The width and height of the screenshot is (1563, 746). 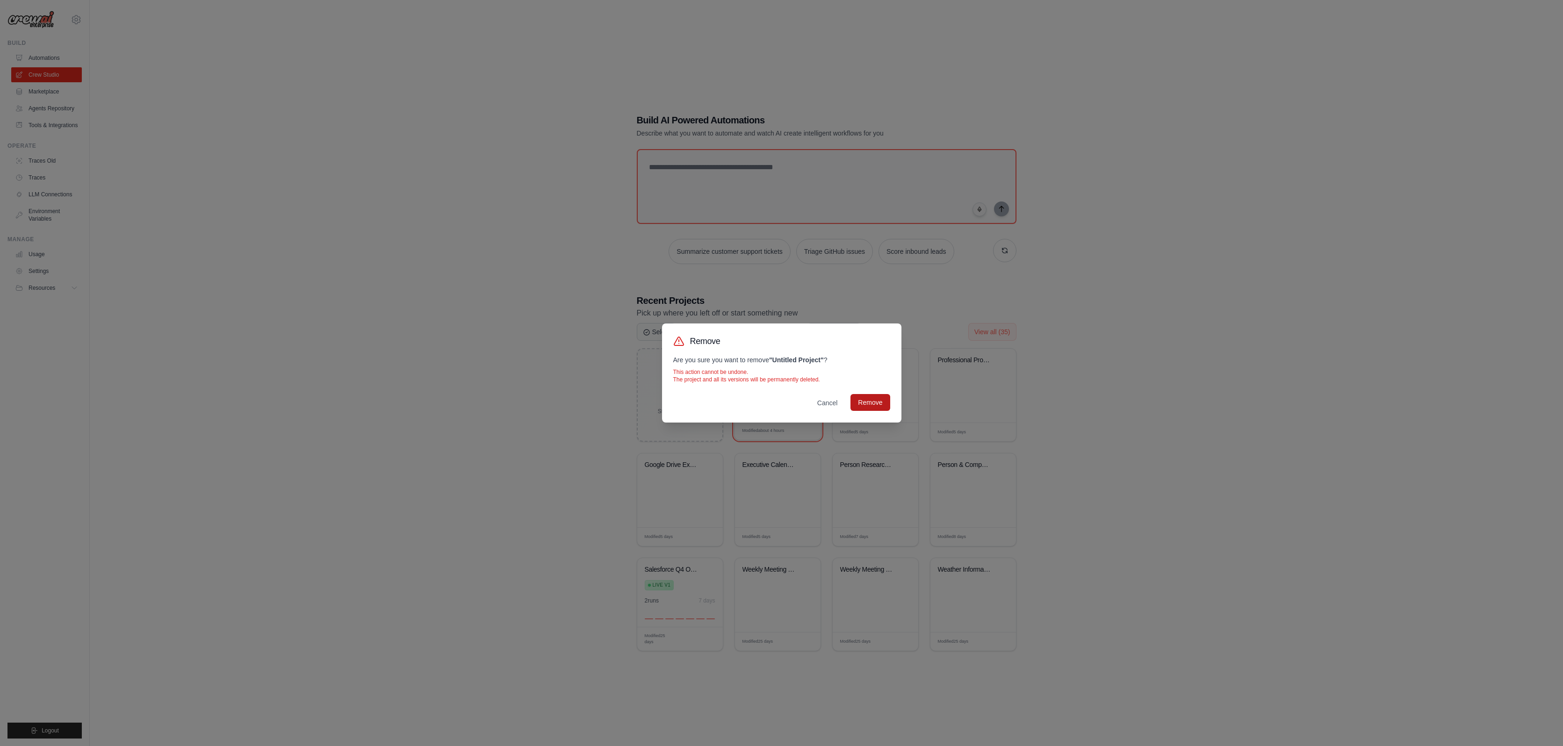 What do you see at coordinates (870, 403) in the screenshot?
I see `button: Remove` at bounding box center [870, 403].